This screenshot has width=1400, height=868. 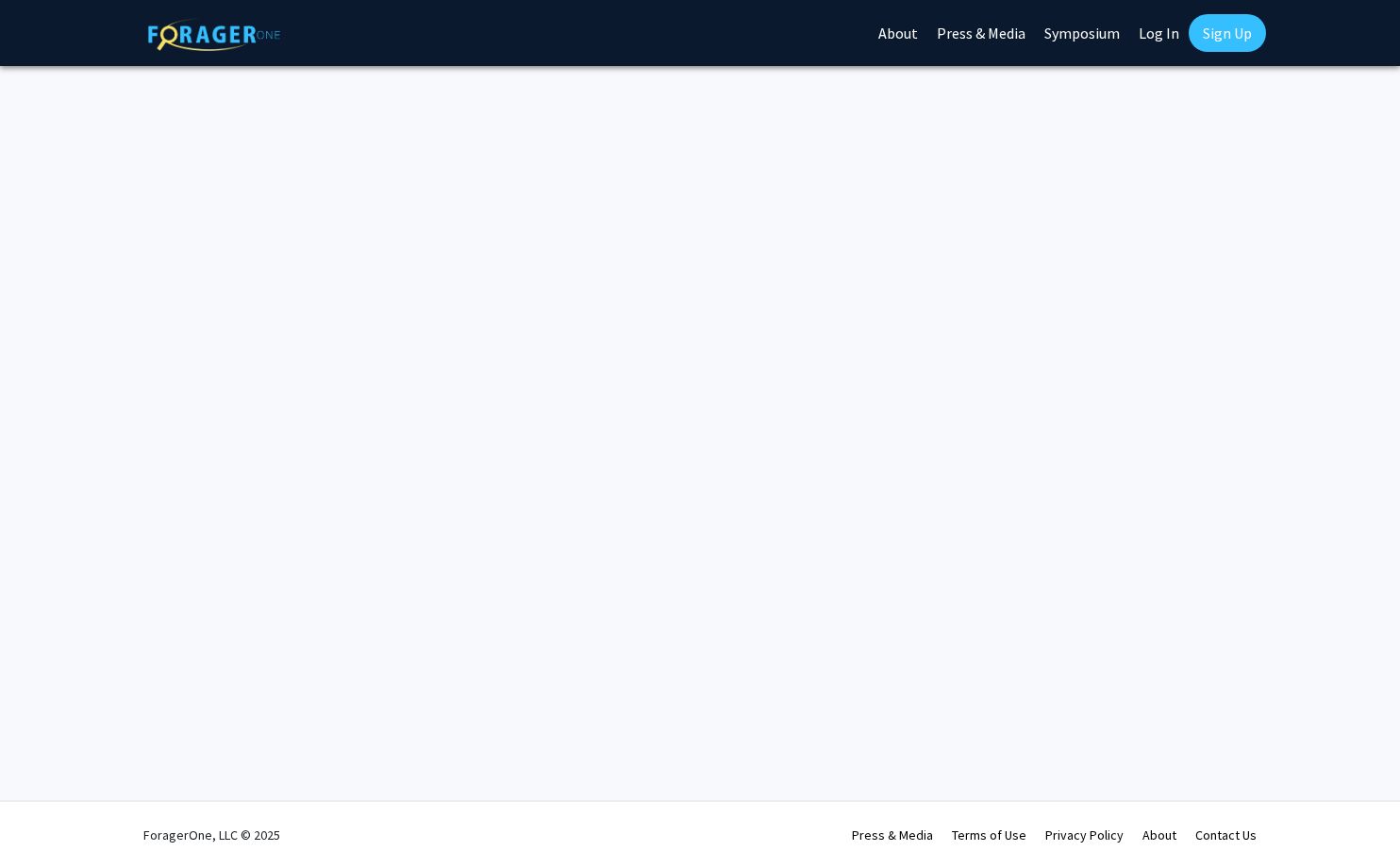 I want to click on a: Terms of Use, so click(x=989, y=835).